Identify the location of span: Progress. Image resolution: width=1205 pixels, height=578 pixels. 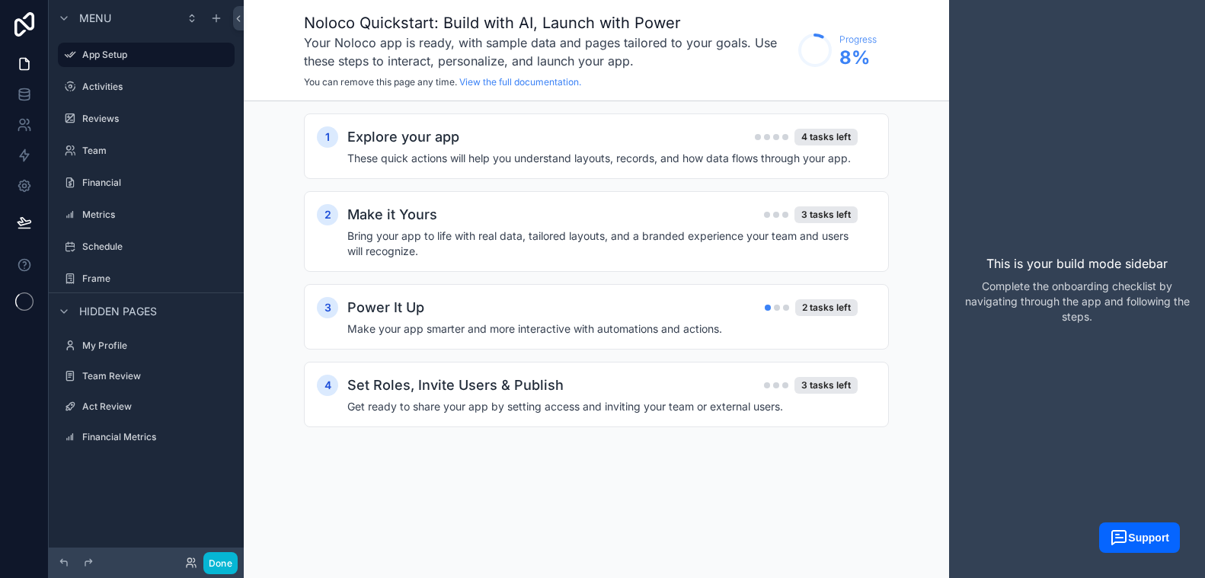
(858, 40).